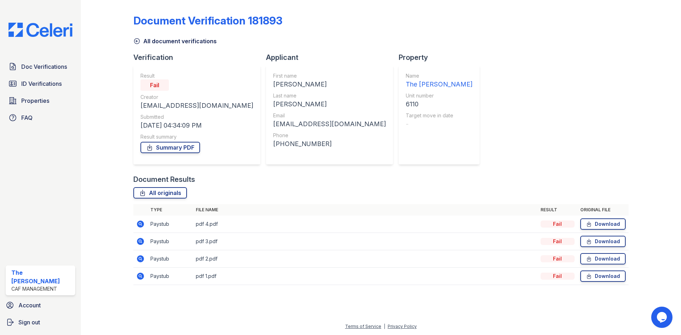  Describe the element at coordinates (330, 96) in the screenshot. I see `div: Last name` at that location.